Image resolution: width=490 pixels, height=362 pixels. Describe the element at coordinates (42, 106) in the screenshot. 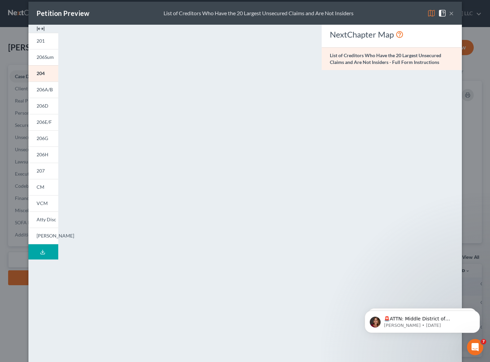

I see `span: 206D` at that location.